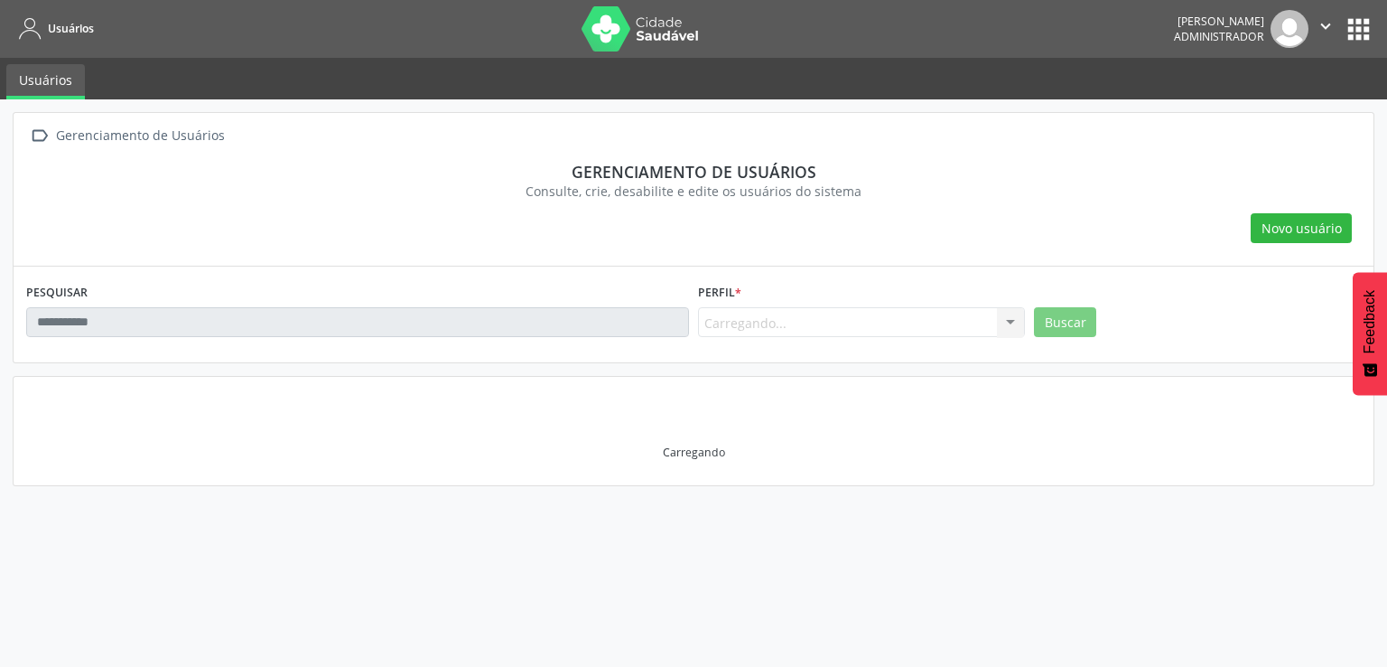  Describe the element at coordinates (1358, 29) in the screenshot. I see `button: apps` at that location.